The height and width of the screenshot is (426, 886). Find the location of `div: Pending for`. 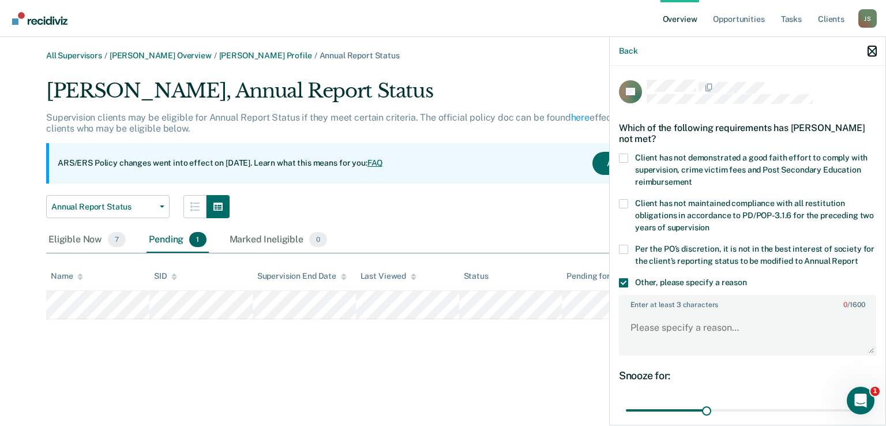

div: Pending for is located at coordinates (593, 276).